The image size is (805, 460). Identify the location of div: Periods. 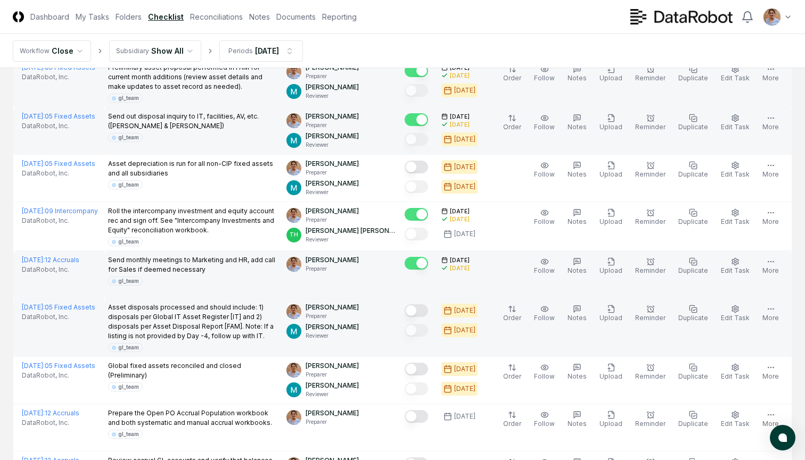
(241, 51).